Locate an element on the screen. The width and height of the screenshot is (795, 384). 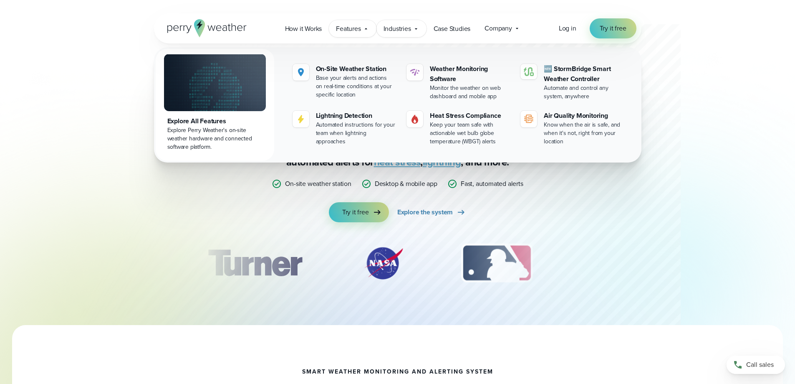
div: Keep your team safe with actionable wet bulb globe temperature (WBGT) alerts is located at coordinates (470, 133).